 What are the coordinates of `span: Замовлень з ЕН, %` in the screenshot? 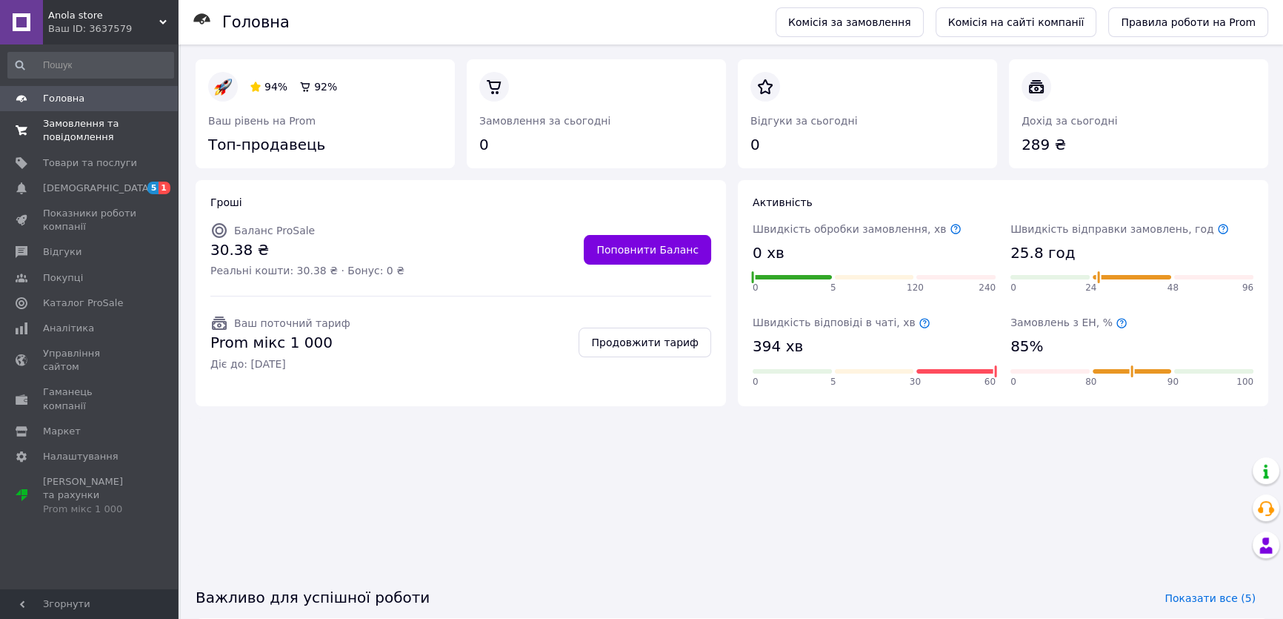 It's located at (1069, 322).